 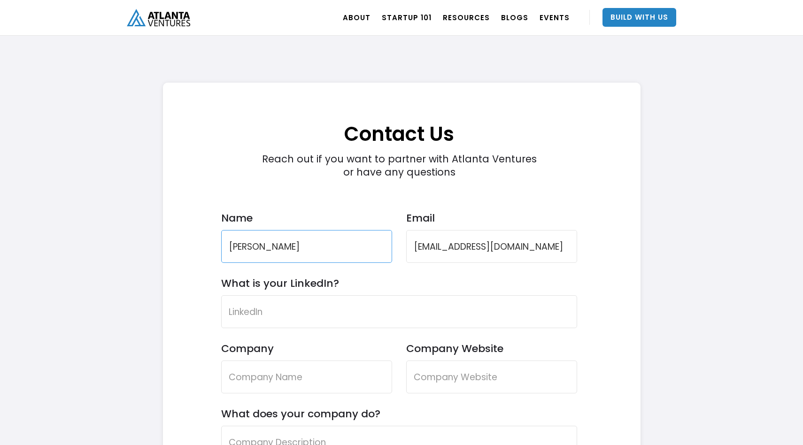 What do you see at coordinates (307, 246) in the screenshot?
I see `input: Full Name` at bounding box center [307, 246].